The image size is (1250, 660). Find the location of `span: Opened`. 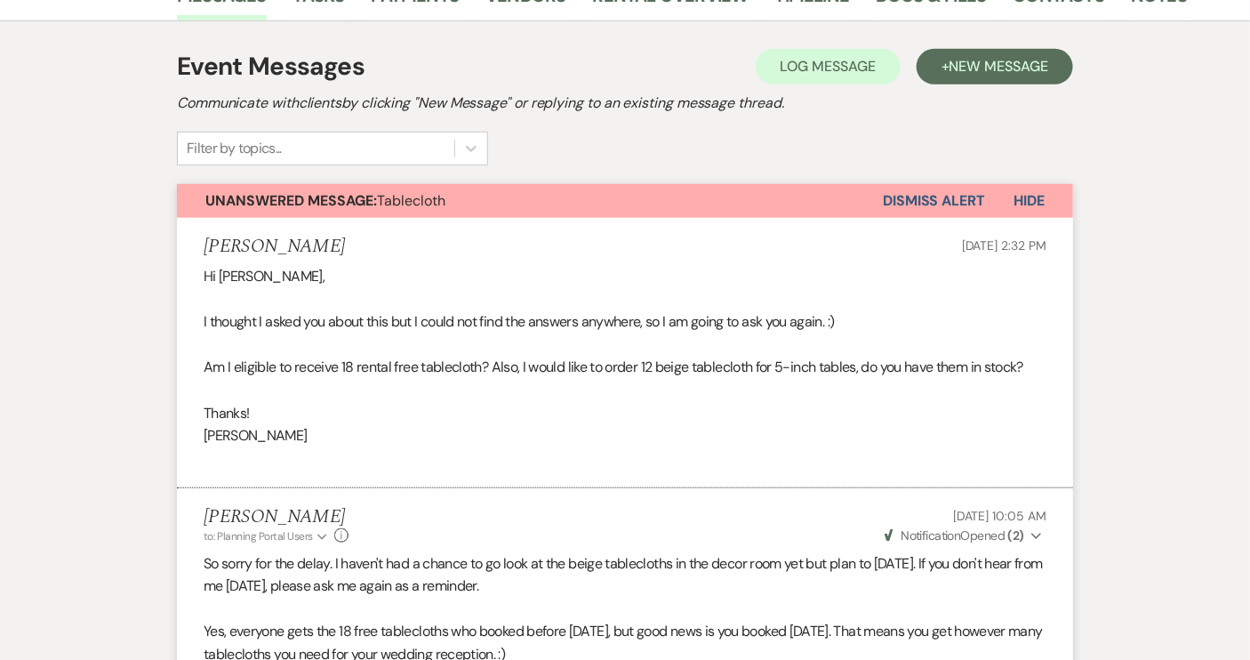

span: Opened is located at coordinates (954, 535).